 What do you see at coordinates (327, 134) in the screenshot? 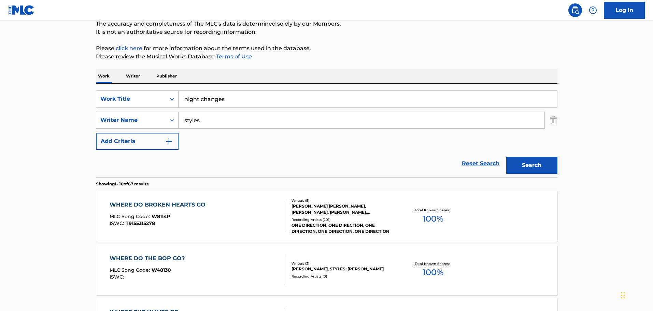
I see `form: Search Form` at bounding box center [327, 134].